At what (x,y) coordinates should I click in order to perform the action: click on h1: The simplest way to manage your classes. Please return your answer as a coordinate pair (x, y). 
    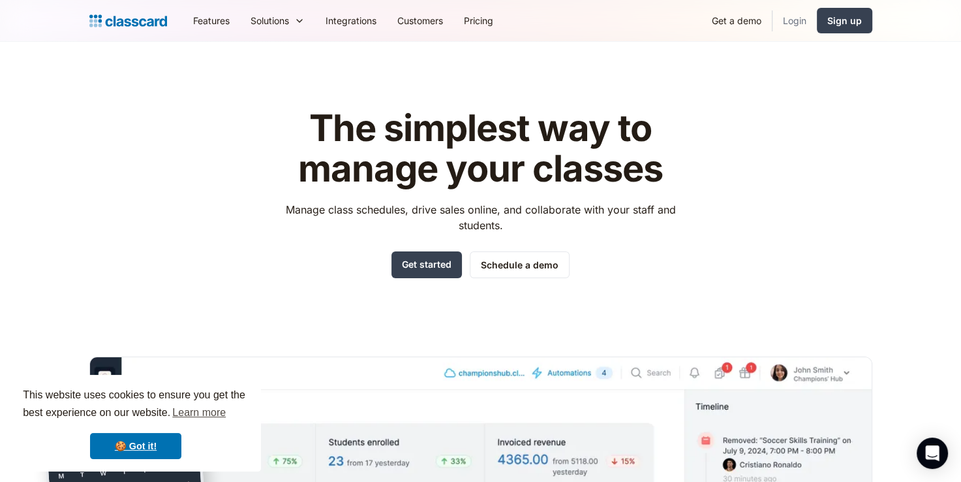
    Looking at the image, I should click on (480, 148).